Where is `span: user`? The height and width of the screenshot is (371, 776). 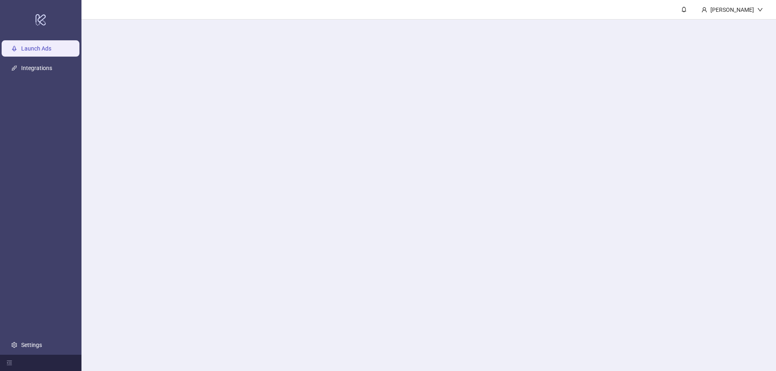 span: user is located at coordinates (705, 10).